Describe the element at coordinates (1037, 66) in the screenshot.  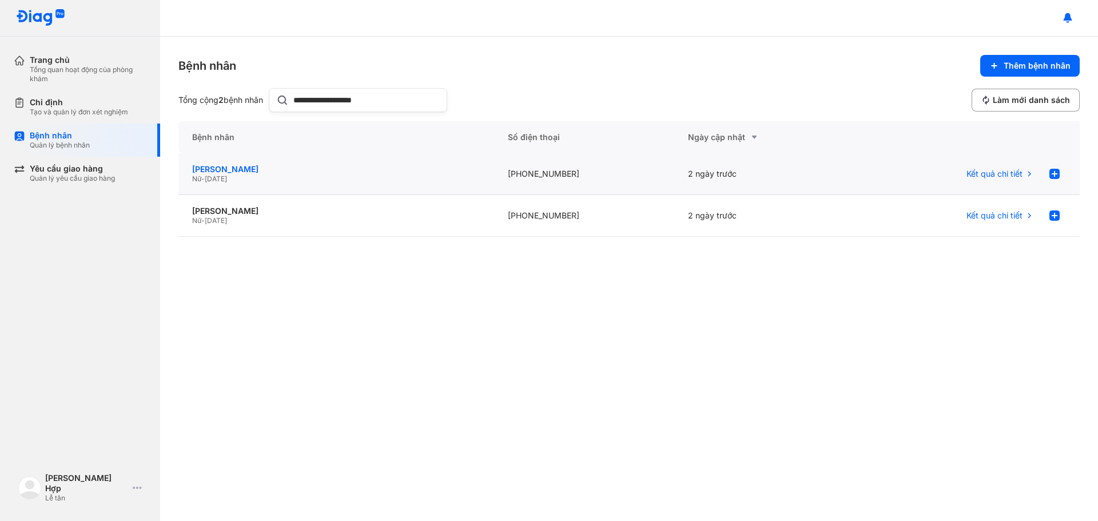
I see `span: Thêm bệnh nhân` at that location.